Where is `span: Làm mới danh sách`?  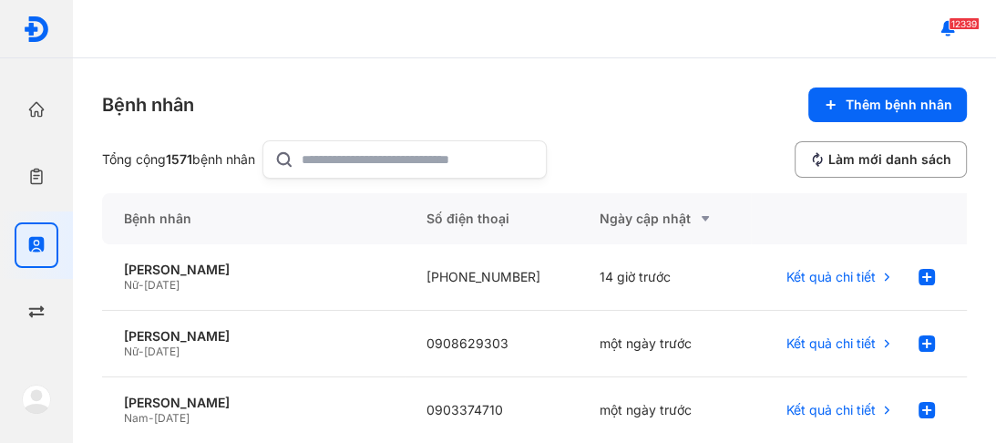
span: Làm mới danh sách is located at coordinates (889, 159).